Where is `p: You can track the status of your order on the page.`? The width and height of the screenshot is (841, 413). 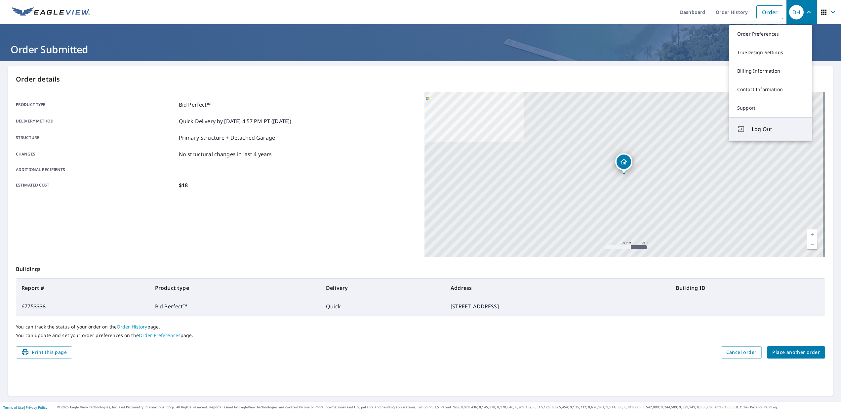 p: You can track the status of your order on the page. is located at coordinates (420, 327).